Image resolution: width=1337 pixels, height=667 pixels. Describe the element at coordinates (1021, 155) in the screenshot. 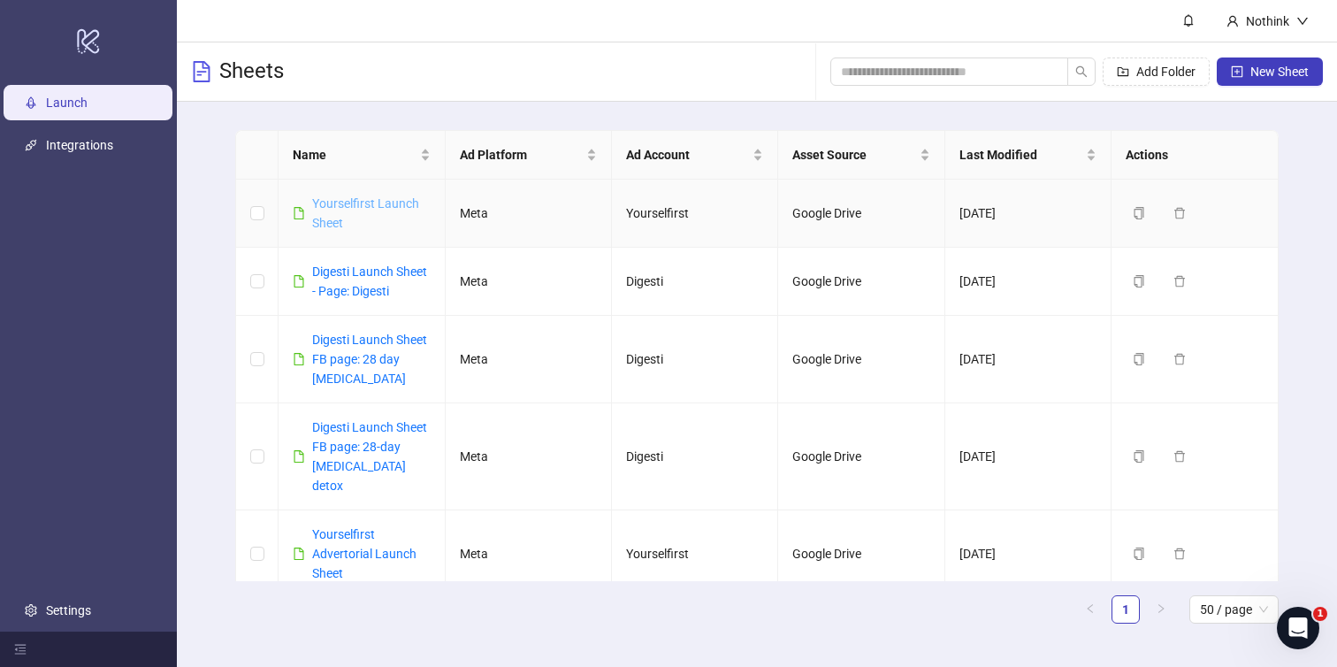

I see `span: Last Modified` at that location.